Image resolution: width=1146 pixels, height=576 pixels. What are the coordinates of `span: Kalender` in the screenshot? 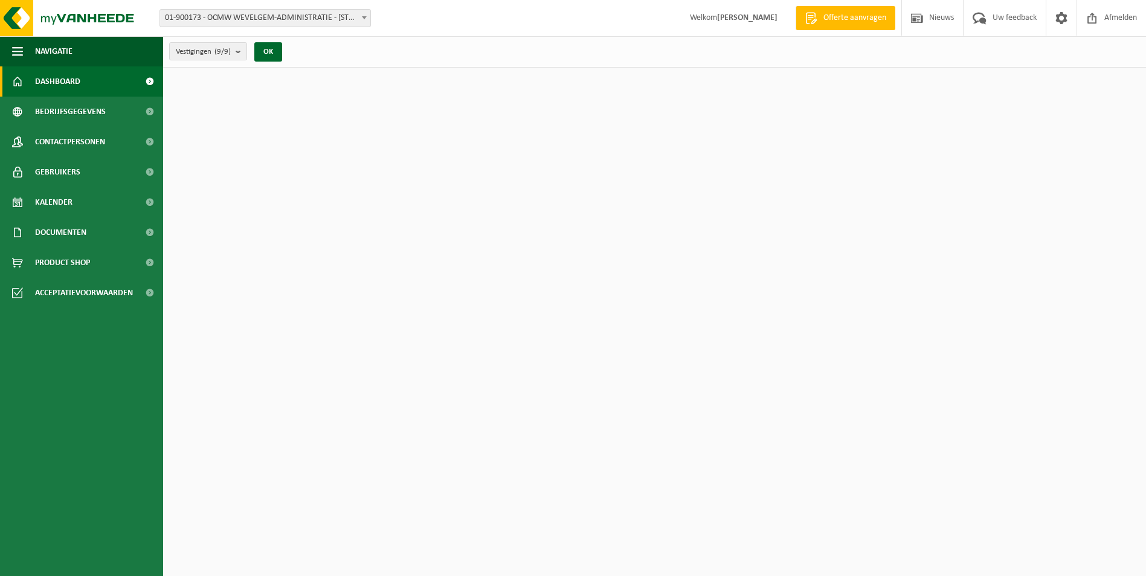 It's located at (54, 202).